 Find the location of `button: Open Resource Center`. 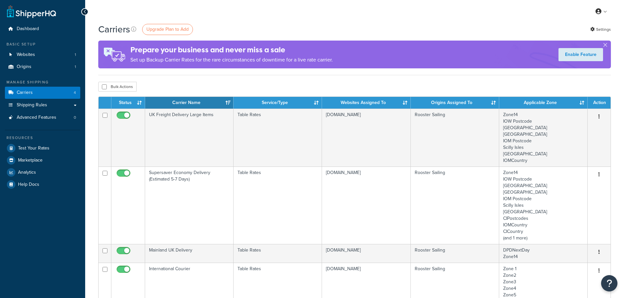

button: Open Resource Center is located at coordinates (609, 284).